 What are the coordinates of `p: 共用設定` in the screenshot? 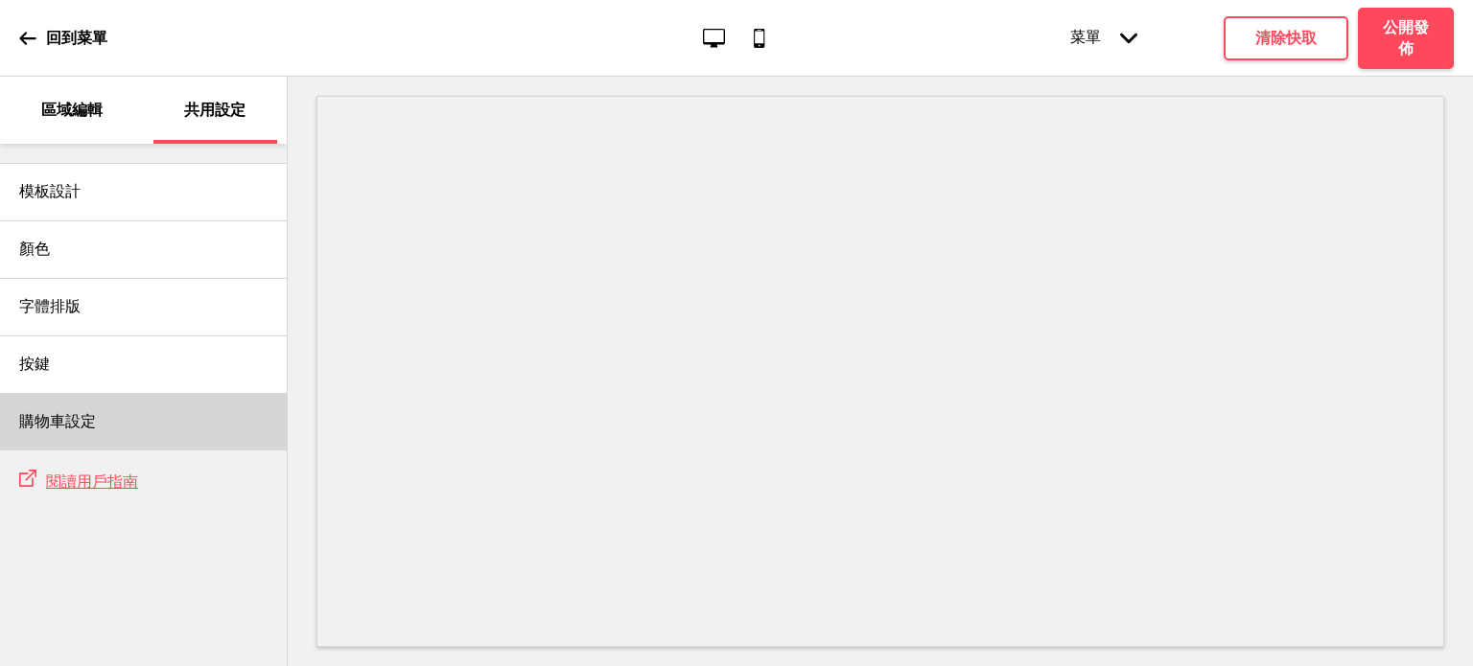 It's located at (215, 110).